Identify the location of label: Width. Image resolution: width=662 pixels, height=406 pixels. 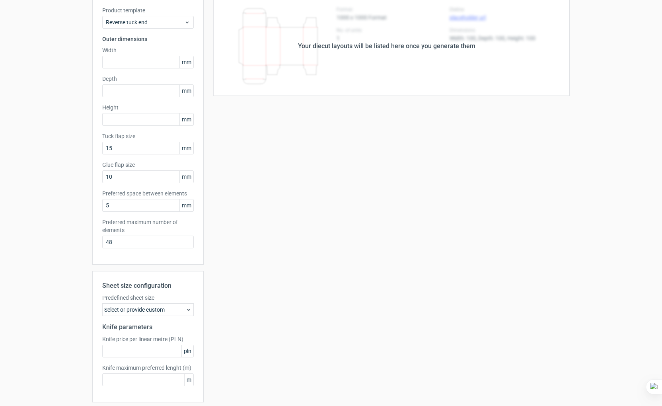
(148, 50).